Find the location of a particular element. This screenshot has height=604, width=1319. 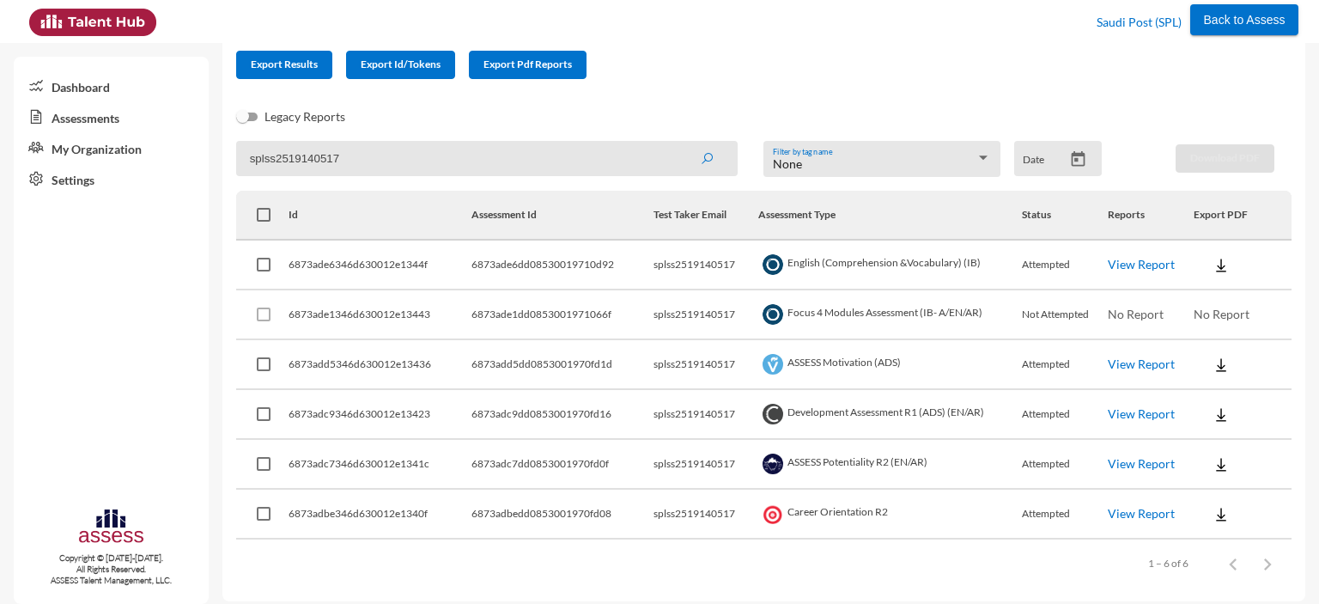

th: Test Taker Email is located at coordinates (706, 216).